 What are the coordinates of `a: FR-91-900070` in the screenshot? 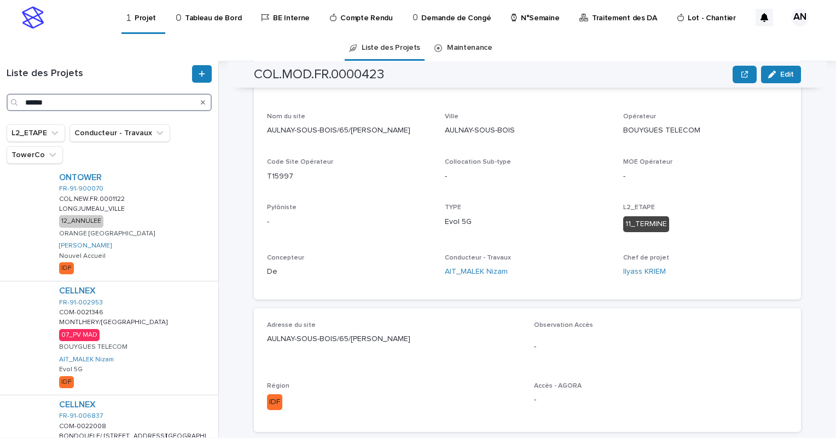 It's located at (81, 189).